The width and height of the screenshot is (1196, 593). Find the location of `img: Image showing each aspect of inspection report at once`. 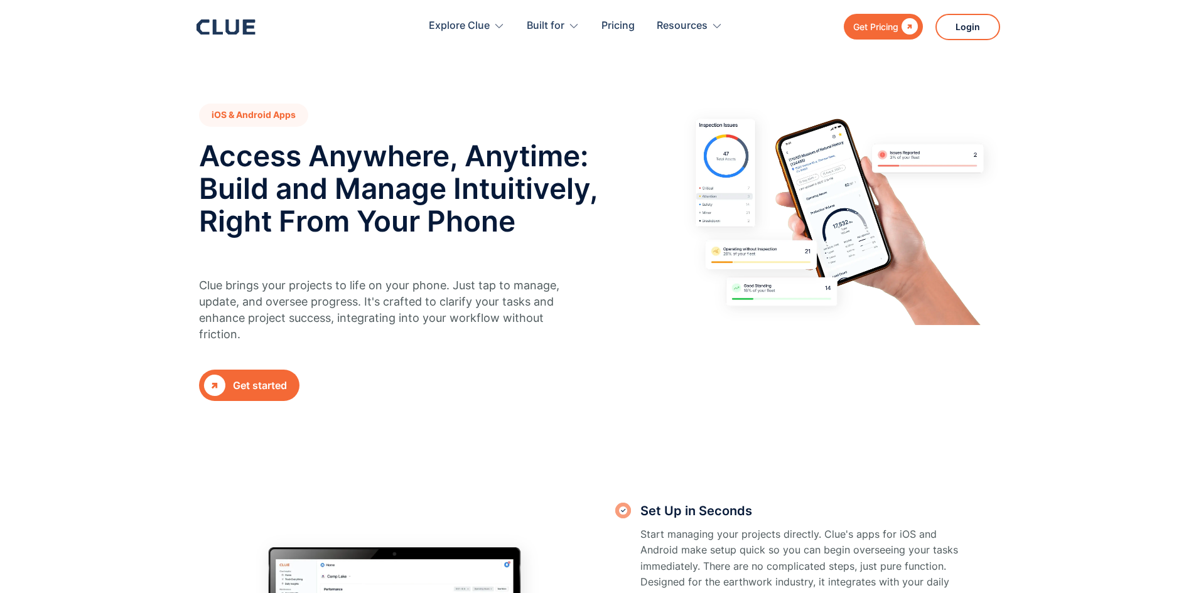

img: Image showing each aspect of inspection report at once is located at coordinates (837, 214).